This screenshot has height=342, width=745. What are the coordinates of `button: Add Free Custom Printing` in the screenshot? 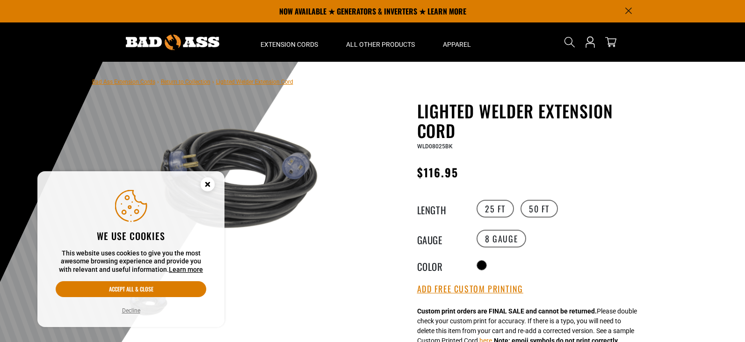 It's located at (470, 289).